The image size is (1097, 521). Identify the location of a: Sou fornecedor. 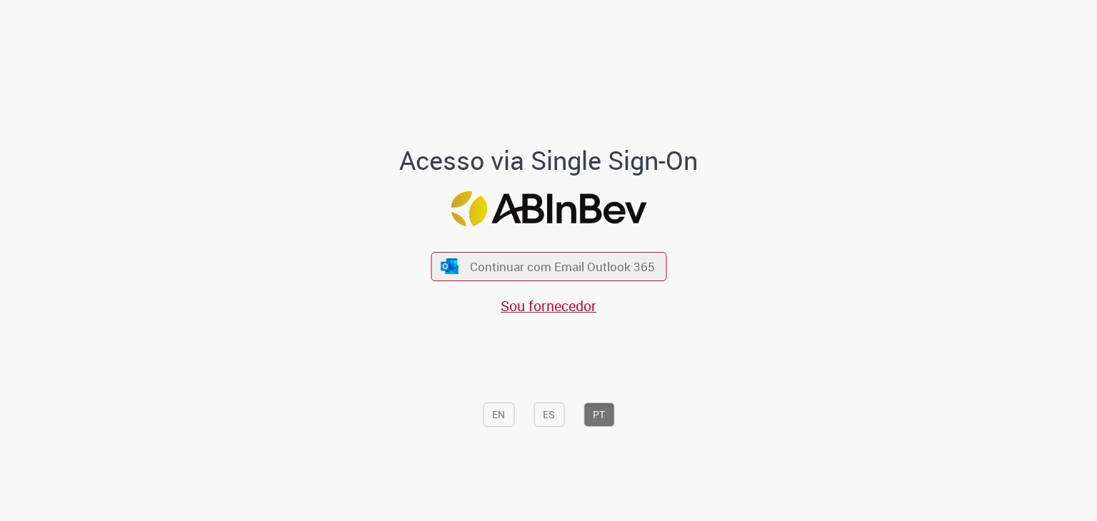
(548, 306).